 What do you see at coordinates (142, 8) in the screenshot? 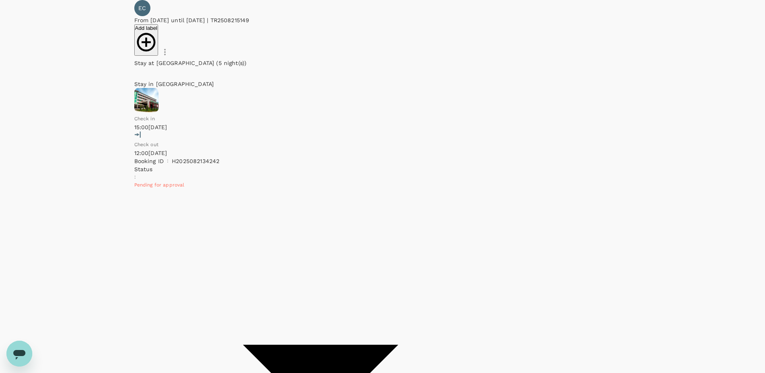
I see `p: EC` at bounding box center [142, 8].